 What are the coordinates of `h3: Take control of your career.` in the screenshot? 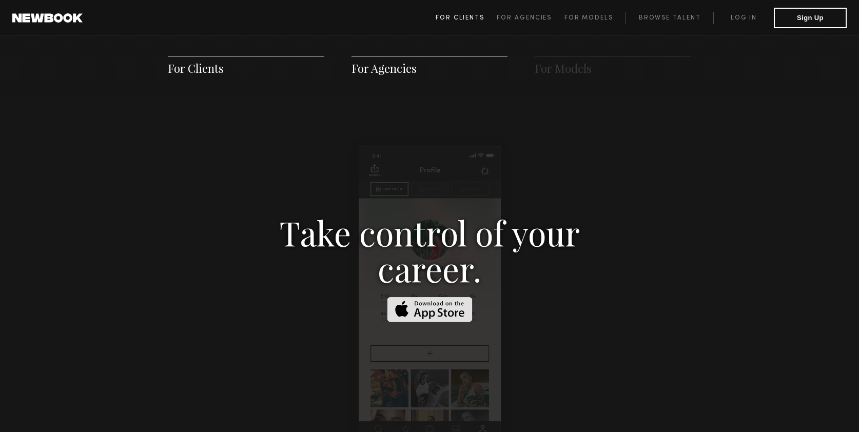 It's located at (429, 250).